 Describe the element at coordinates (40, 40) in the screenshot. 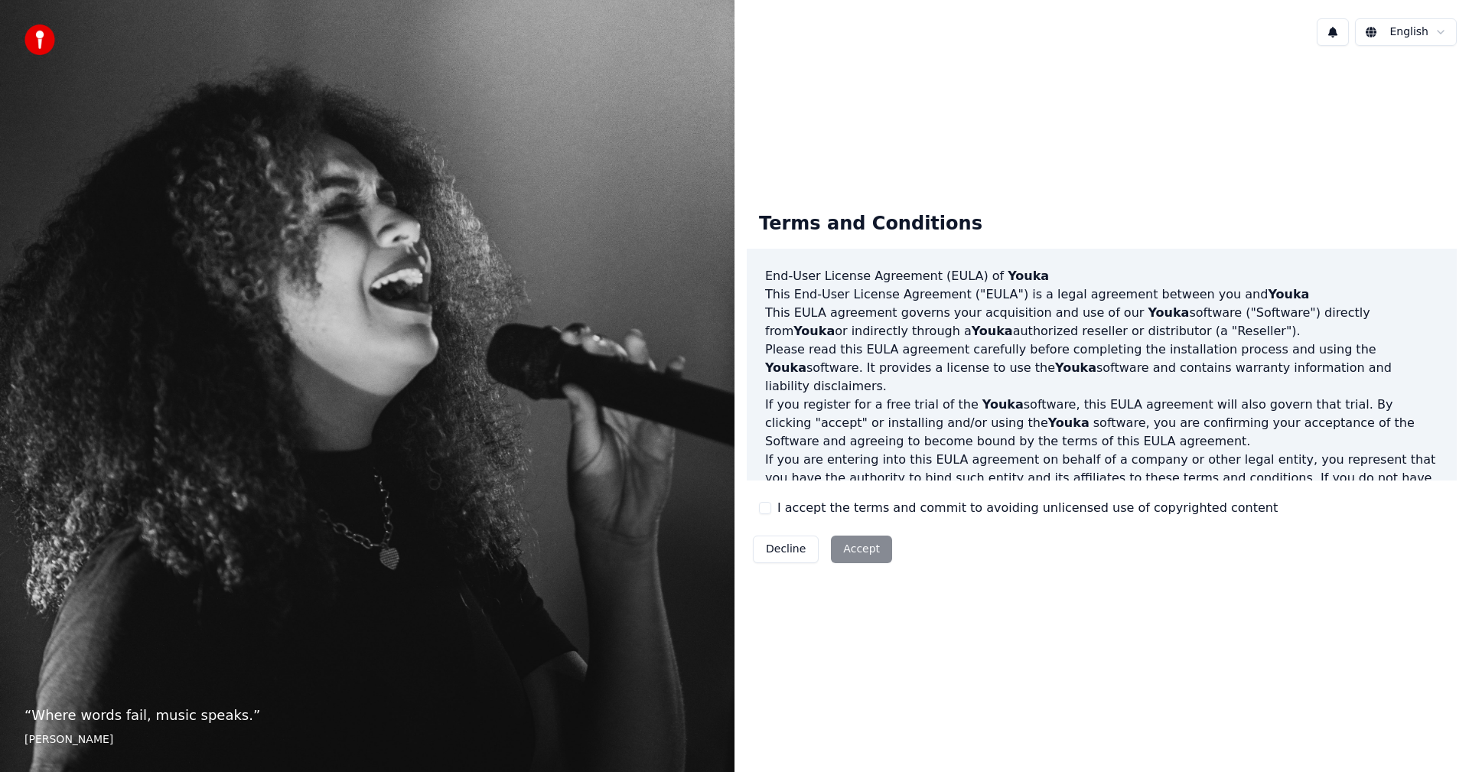

I see `img: youka` at that location.